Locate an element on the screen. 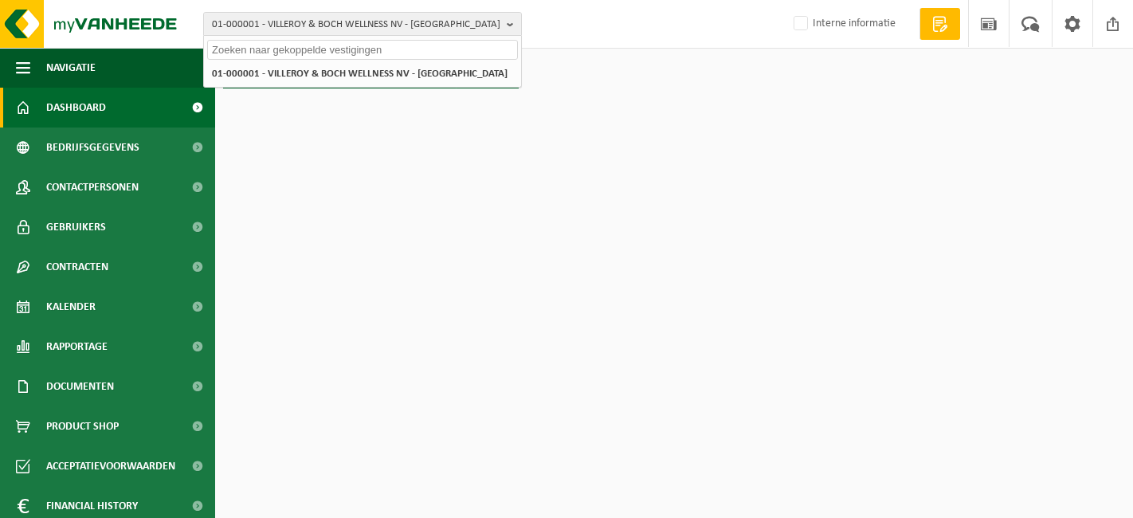  span: Gebruikers is located at coordinates (76, 227).